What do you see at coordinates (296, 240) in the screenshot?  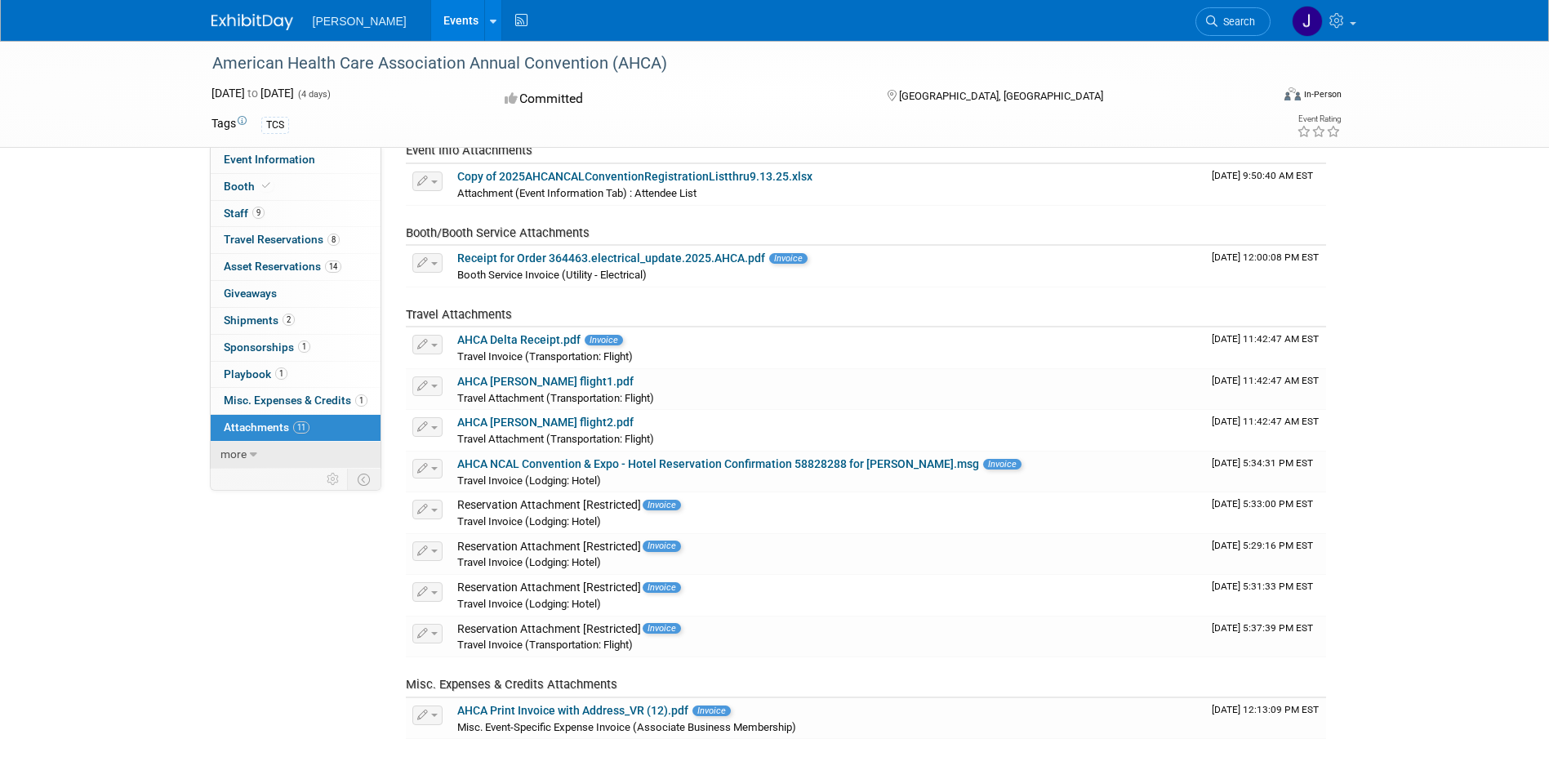 I see `a: Travel Reservations8` at bounding box center [296, 240].